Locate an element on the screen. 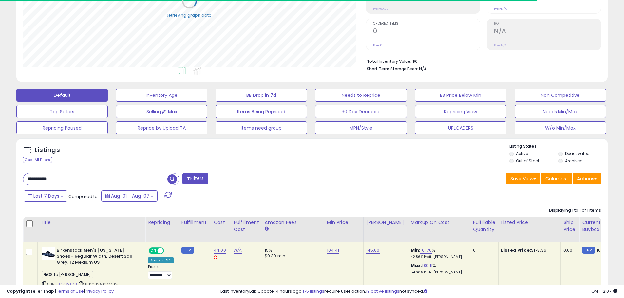 Image resolution: width=624 pixels, height=298 pixels. button: UPLOADERS is located at coordinates (460, 128).